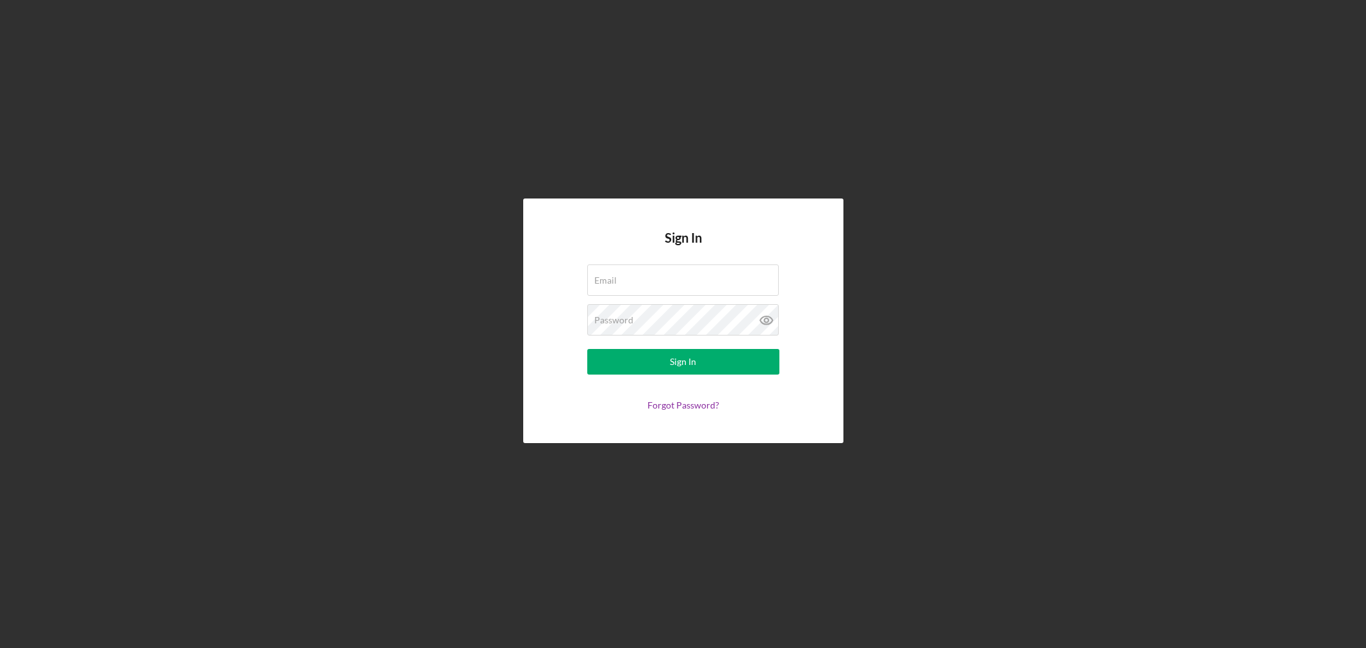 The height and width of the screenshot is (648, 1366). Describe the element at coordinates (605, 280) in the screenshot. I see `label: Email` at that location.